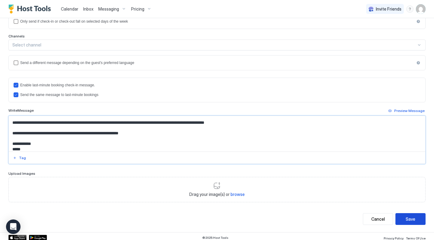 The image size is (434, 240). What do you see at coordinates (17, 36) in the screenshot?
I see `span: Channels` at bounding box center [17, 36].